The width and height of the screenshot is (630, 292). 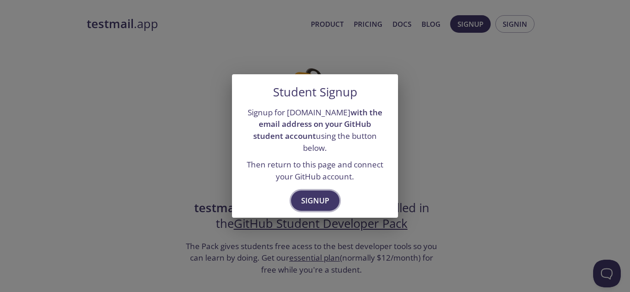 What do you see at coordinates (315, 92) in the screenshot?
I see `h5: Student Signup` at bounding box center [315, 92].